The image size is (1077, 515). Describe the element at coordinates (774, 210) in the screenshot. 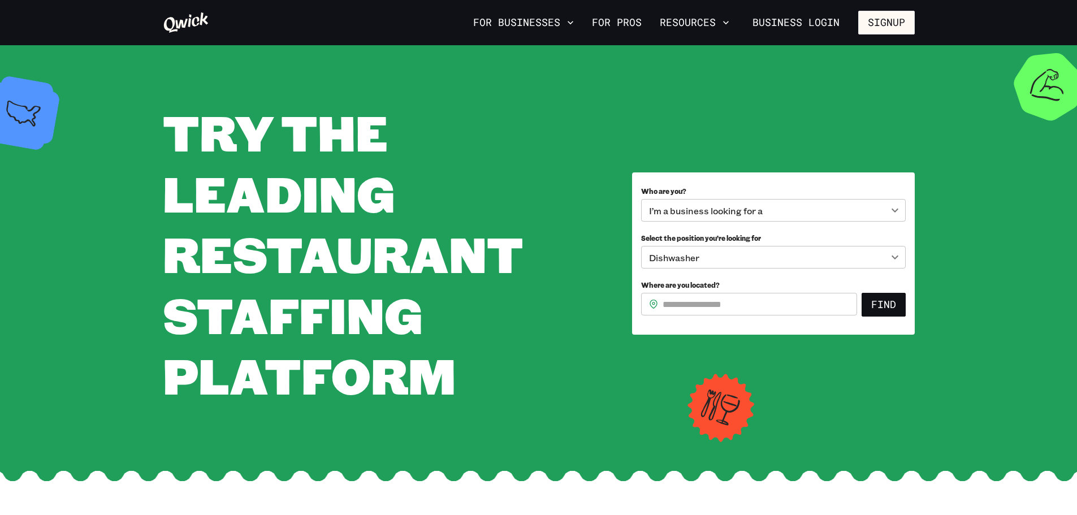

I see `div: I’m a business looking for a` at that location.